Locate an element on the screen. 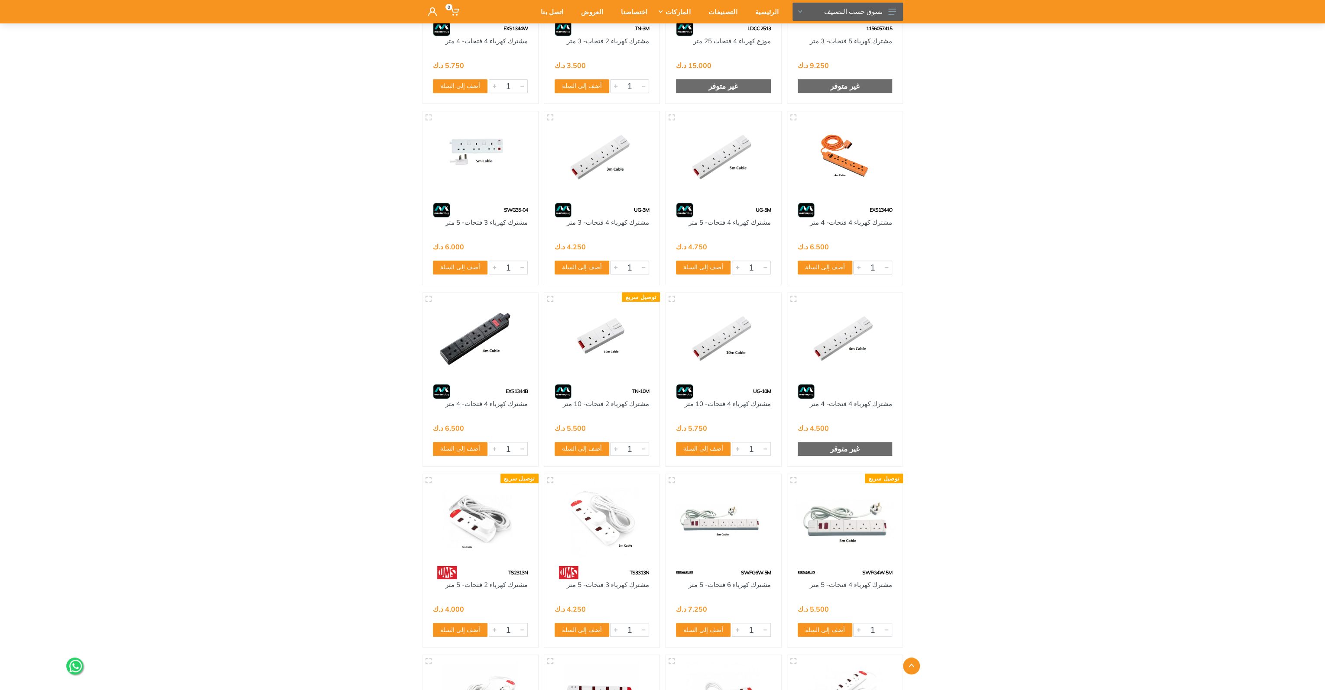 Image resolution: width=1325 pixels, height=690 pixels. div: 4.750 د.ك is located at coordinates (691, 247).